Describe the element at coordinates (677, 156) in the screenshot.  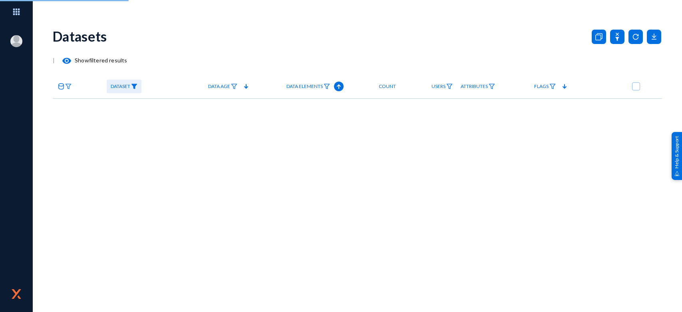
I see `div: Help & Support` at that location.